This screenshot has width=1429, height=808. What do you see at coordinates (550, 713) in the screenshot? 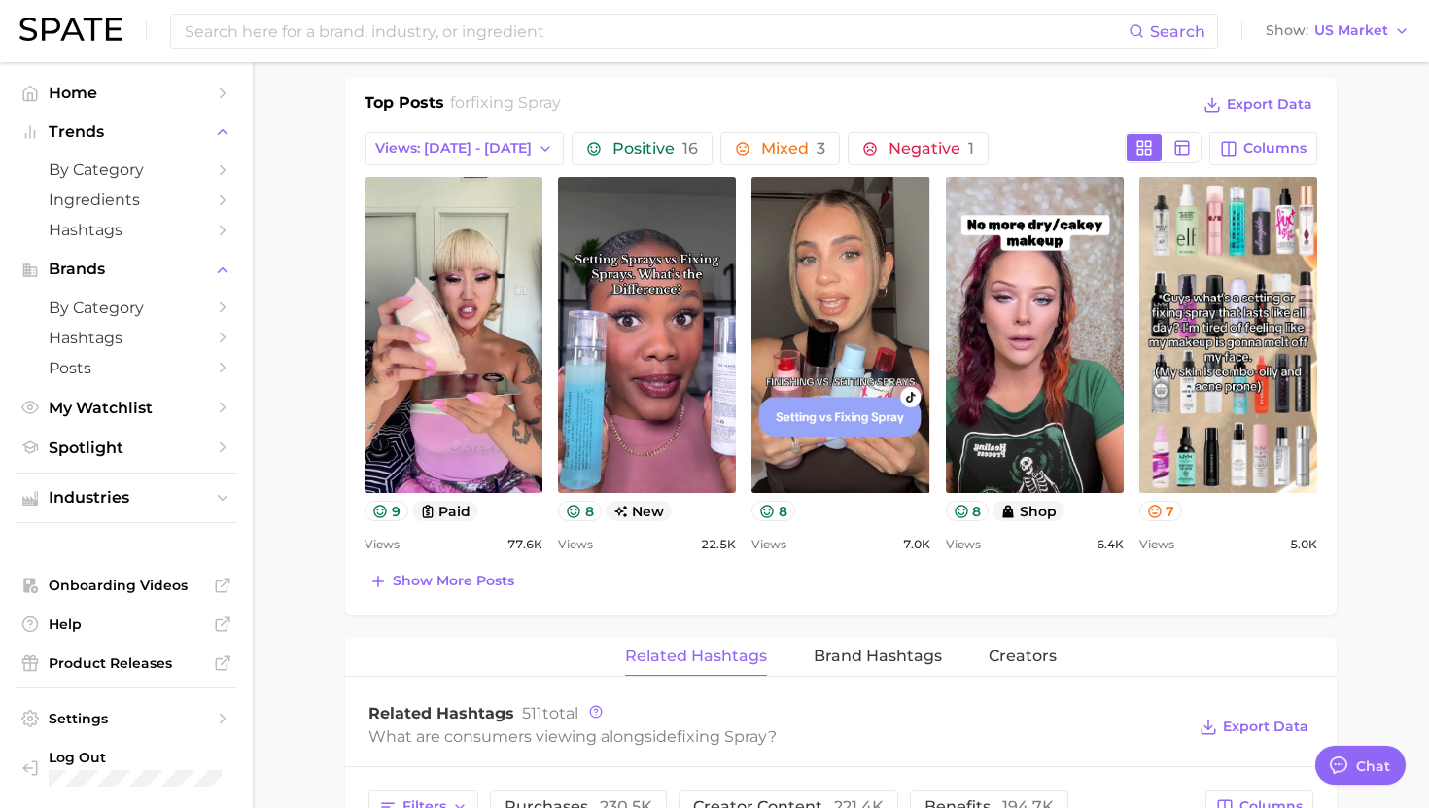
I see `span: total` at bounding box center [550, 713].